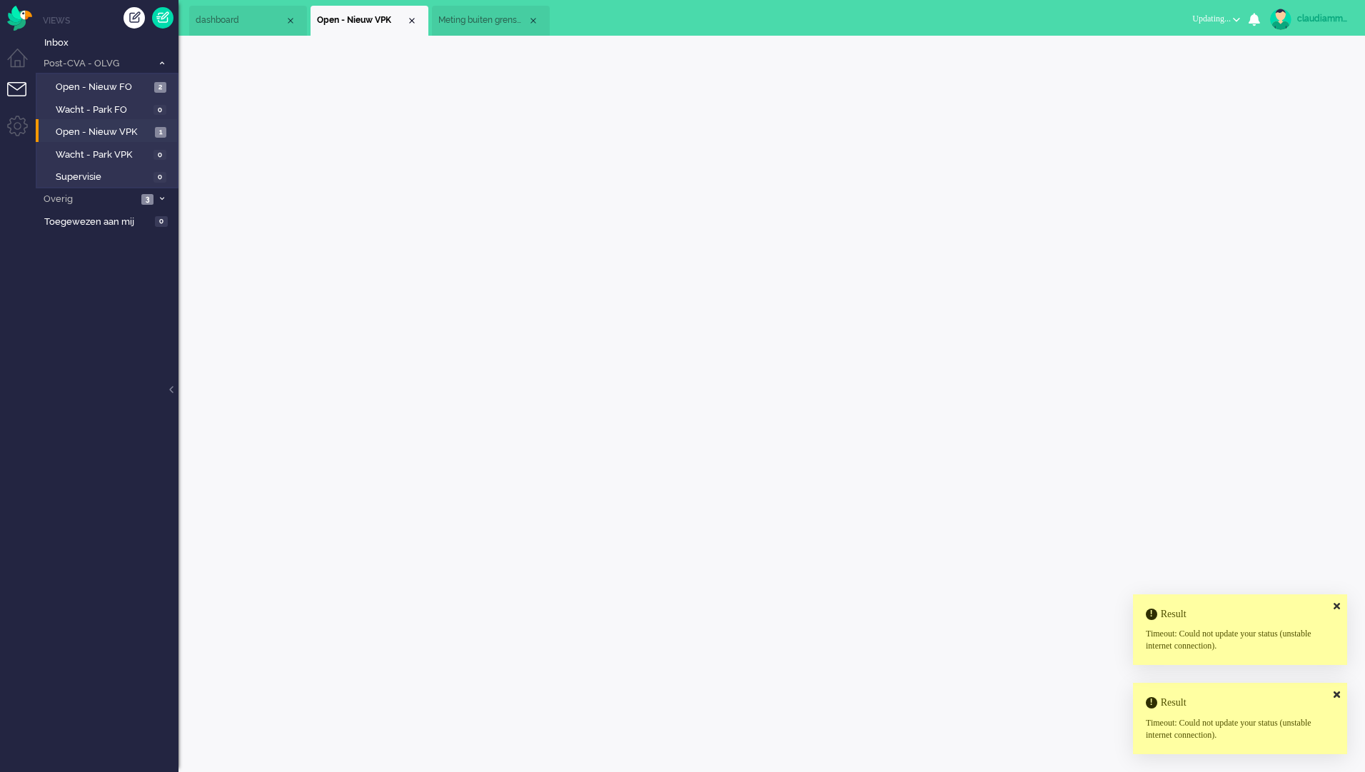 The image size is (1365, 772). I want to click on span: 1, so click(161, 132).